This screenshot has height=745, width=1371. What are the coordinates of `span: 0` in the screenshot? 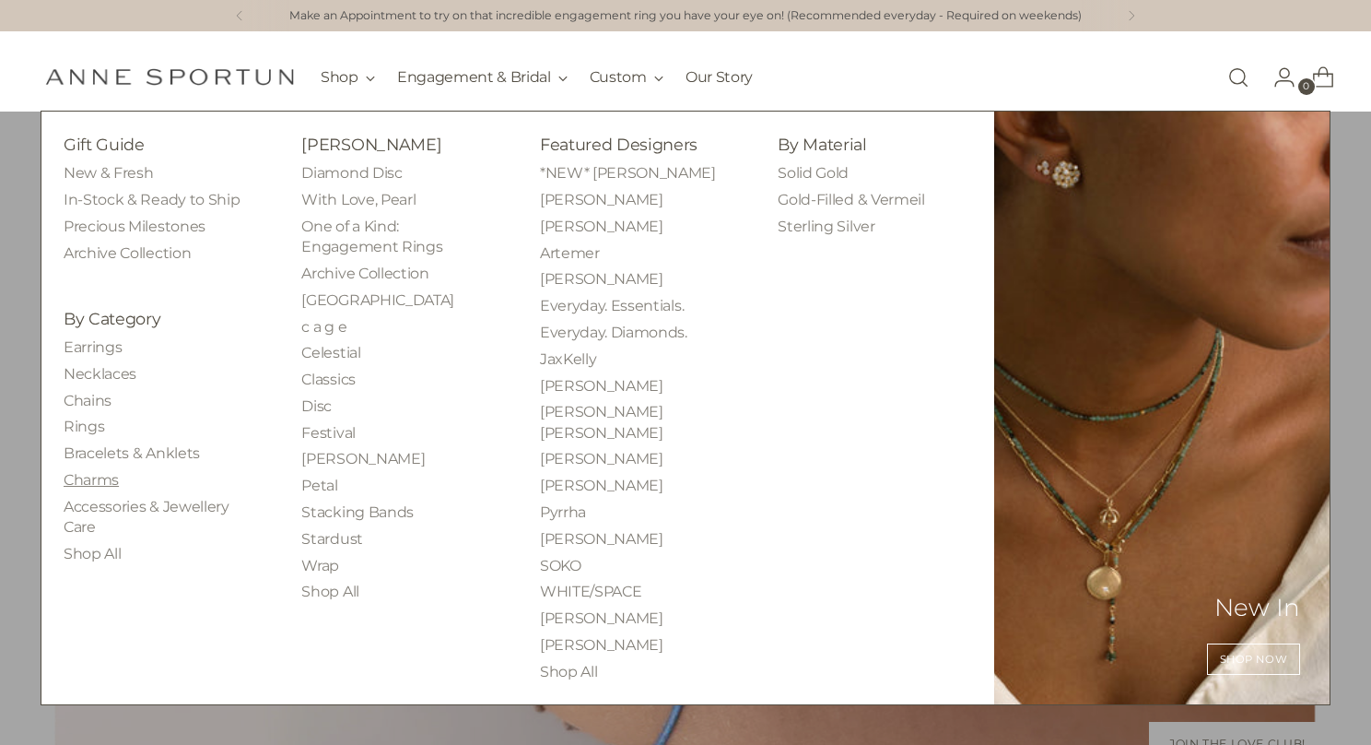 It's located at (1307, 87).